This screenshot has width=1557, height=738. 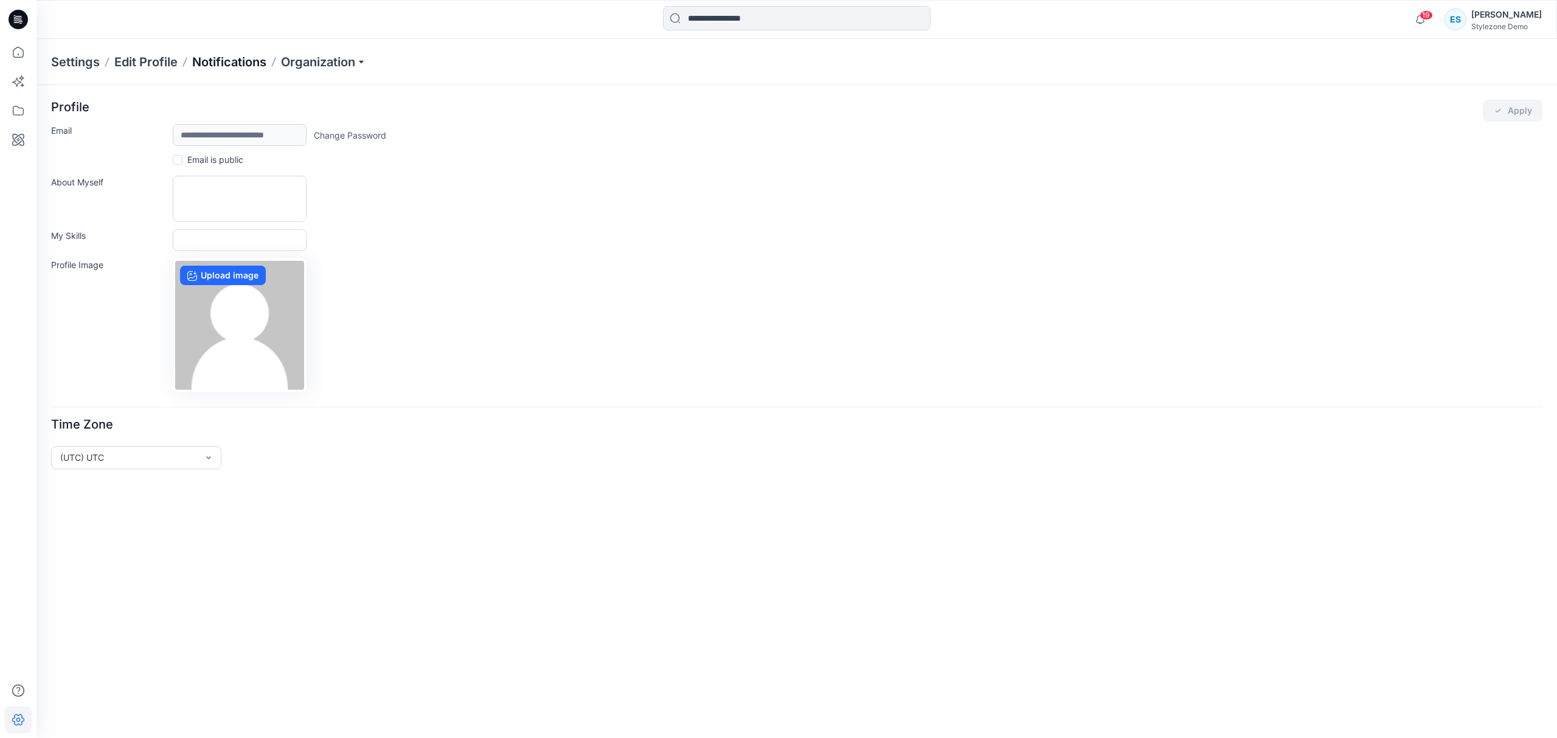 I want to click on div: Stylezone Demo, so click(x=1507, y=26).